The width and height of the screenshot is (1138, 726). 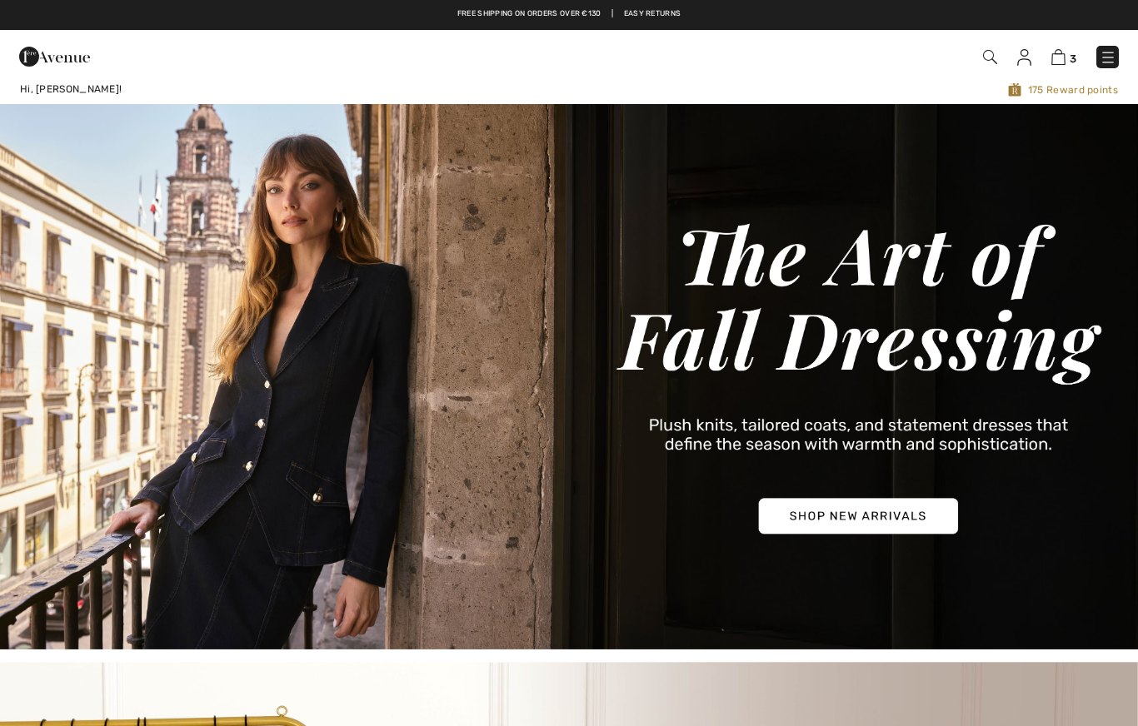 What do you see at coordinates (1108, 57) in the screenshot?
I see `img: Menu` at bounding box center [1108, 57].